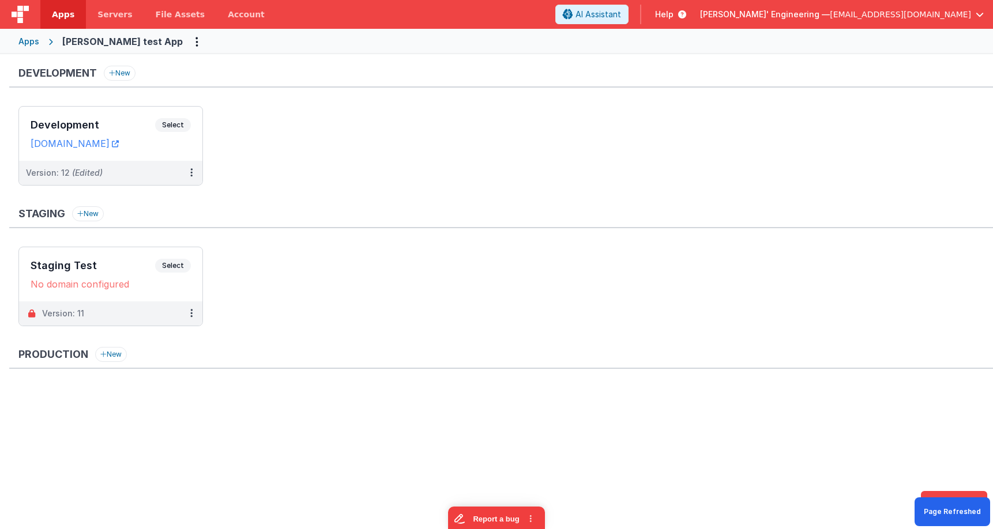 The image size is (993, 529). Describe the element at coordinates (180, 14) in the screenshot. I see `span: File Assets` at that location.